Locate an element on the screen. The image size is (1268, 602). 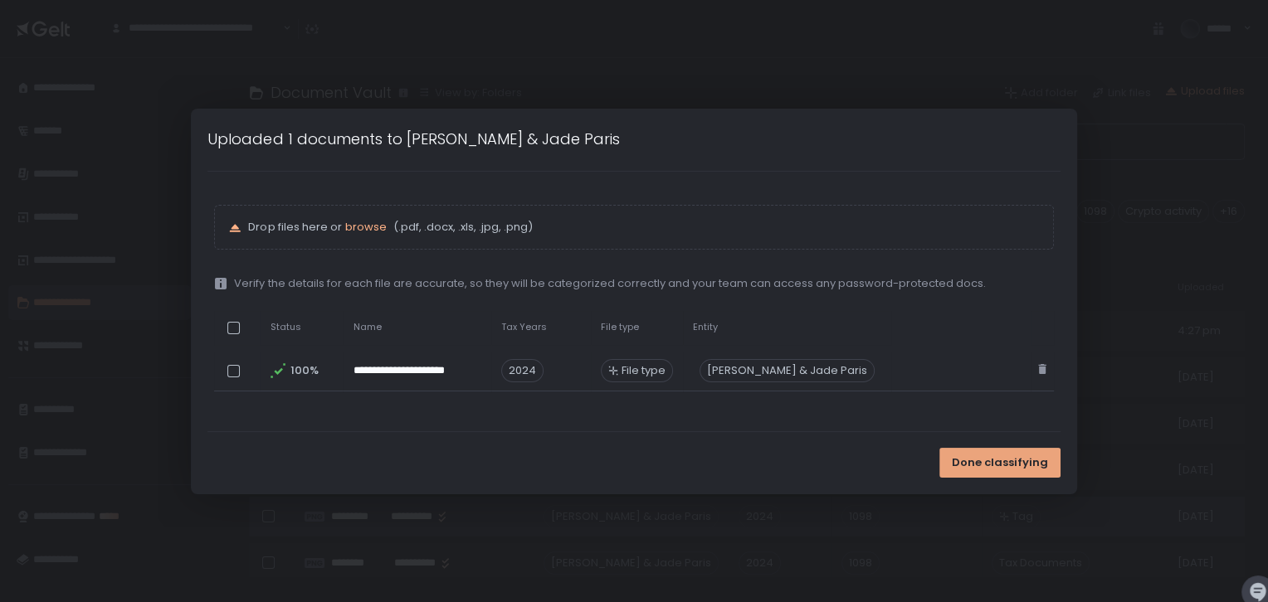
span: Done classifying is located at coordinates (1000, 463).